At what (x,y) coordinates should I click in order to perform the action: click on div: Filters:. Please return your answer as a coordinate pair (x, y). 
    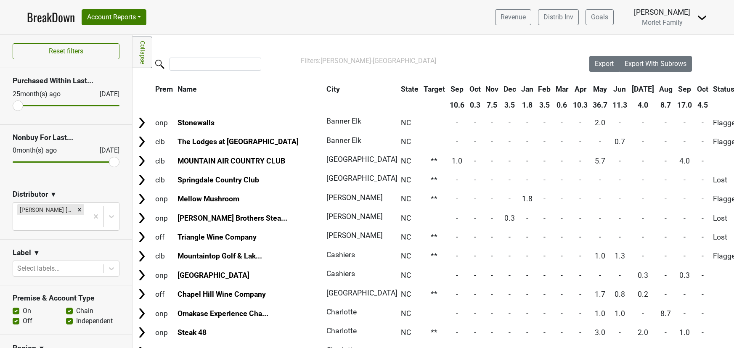
    Looking at the image, I should click on (433, 61).